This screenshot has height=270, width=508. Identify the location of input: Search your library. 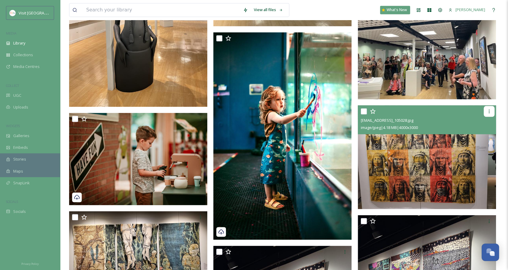
(162, 10).